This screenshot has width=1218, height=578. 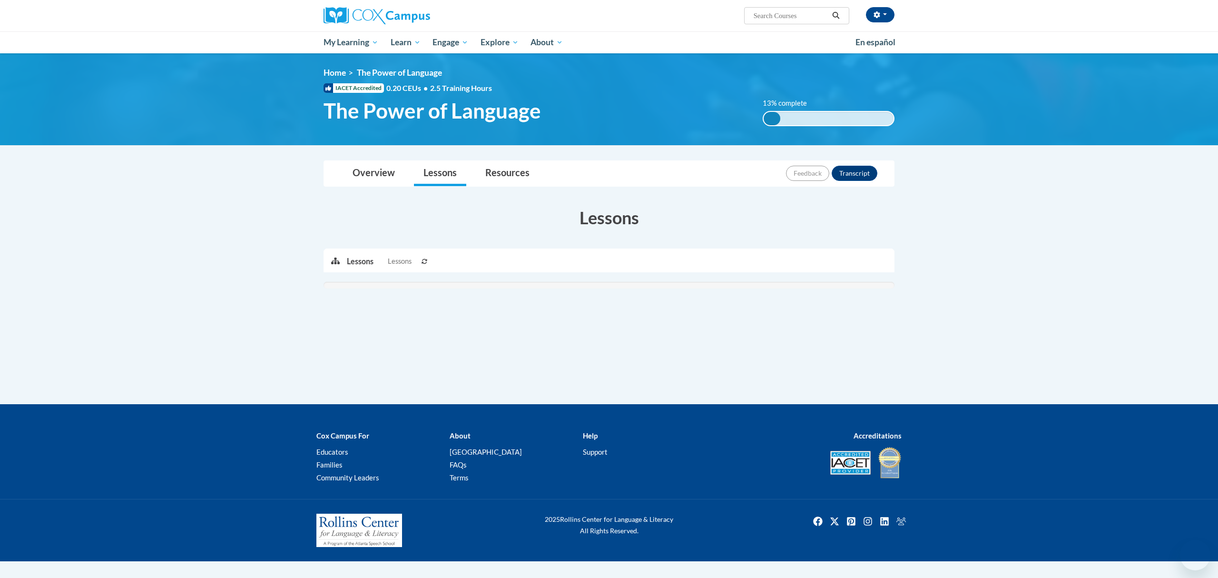 I want to click on h3: Lessons, so click(x=609, y=217).